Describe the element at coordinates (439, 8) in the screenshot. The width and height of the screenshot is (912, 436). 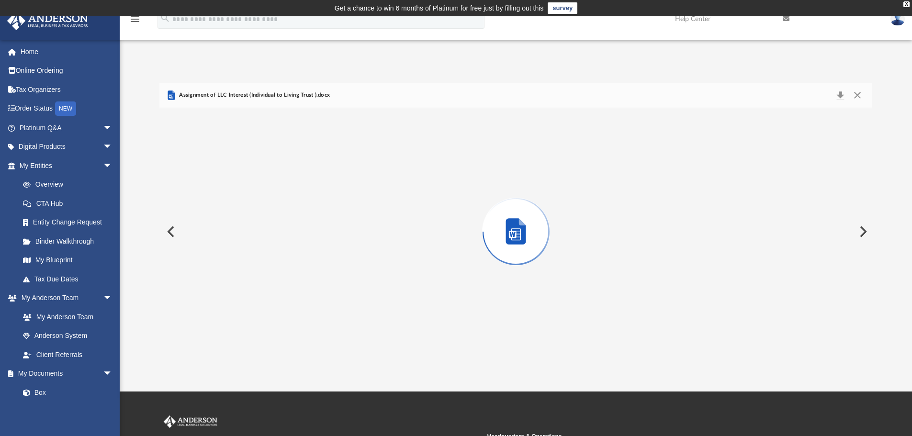
I see `div: Get a chance to win 6 months of Platinum for free just by filling out this` at that location.